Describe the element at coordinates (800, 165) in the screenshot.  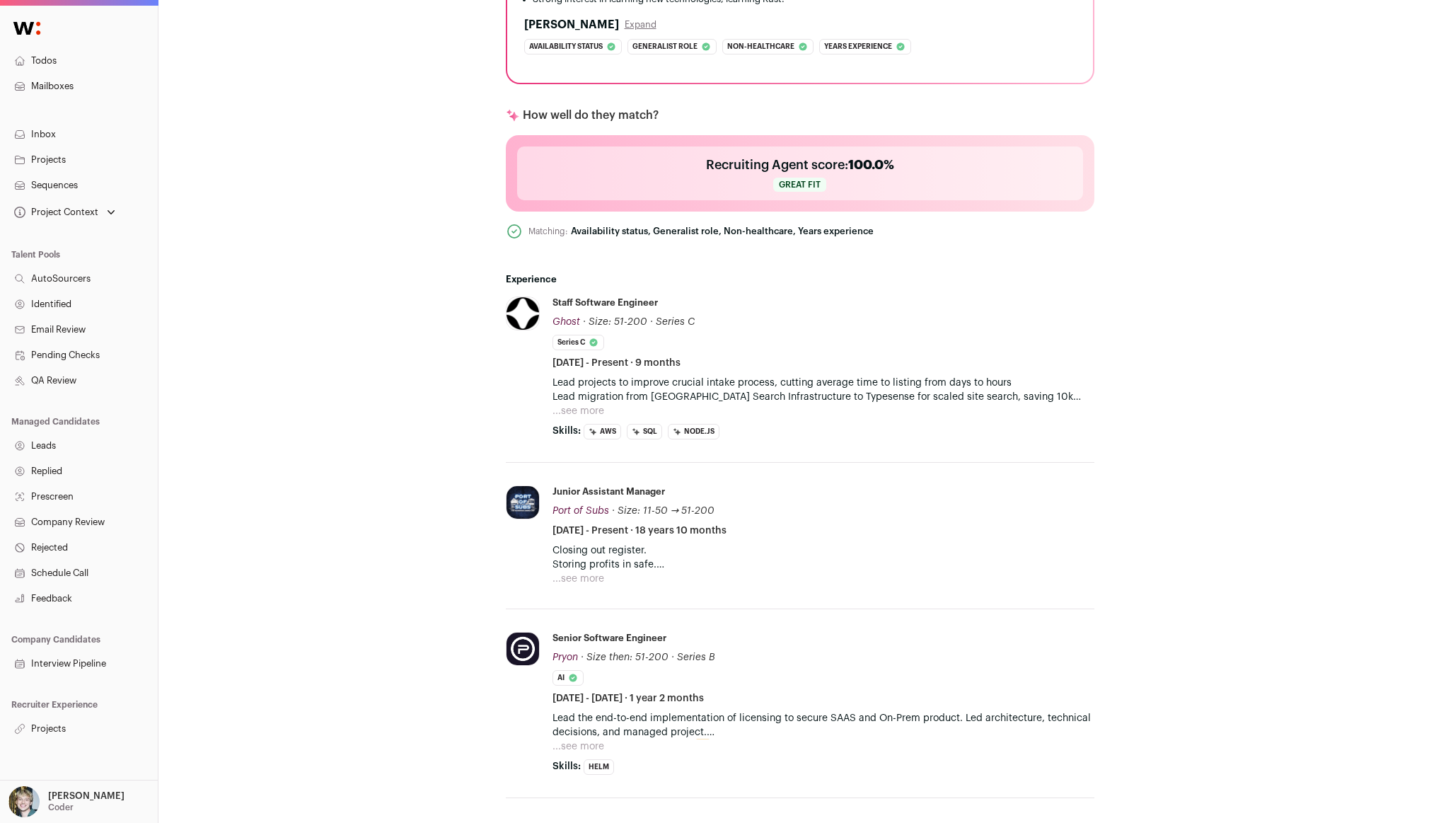
I see `h2: Recruiting Agent score:` at that location.